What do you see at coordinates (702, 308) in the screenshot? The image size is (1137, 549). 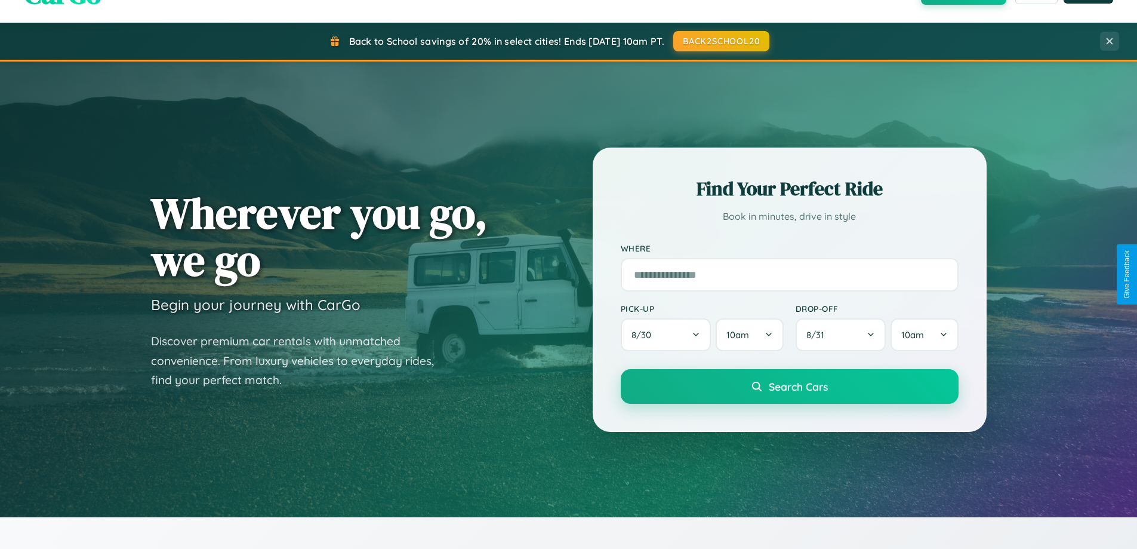 I see `label: Pick-up` at bounding box center [702, 308].